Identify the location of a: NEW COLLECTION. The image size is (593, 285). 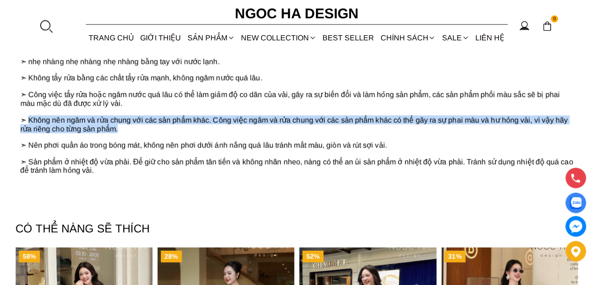
(279, 38).